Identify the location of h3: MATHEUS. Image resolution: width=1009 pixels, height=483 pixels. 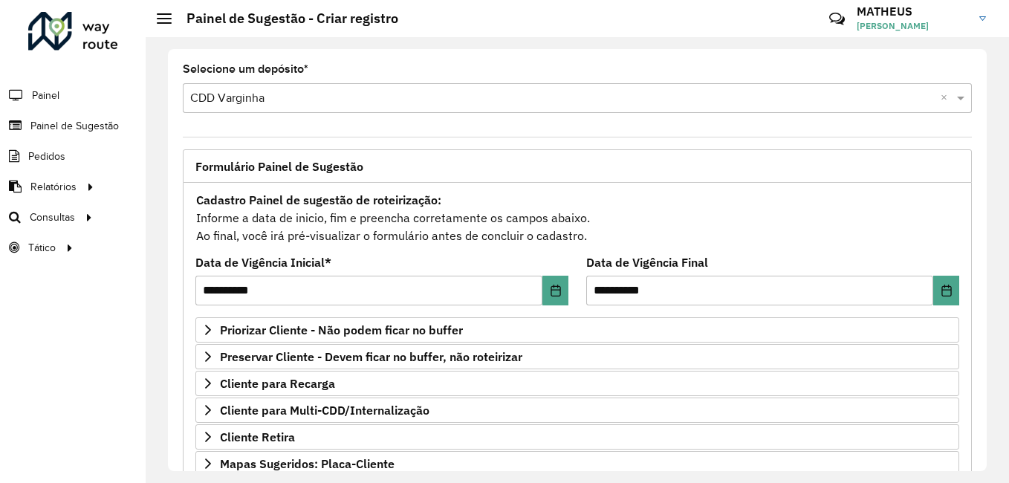
(912, 11).